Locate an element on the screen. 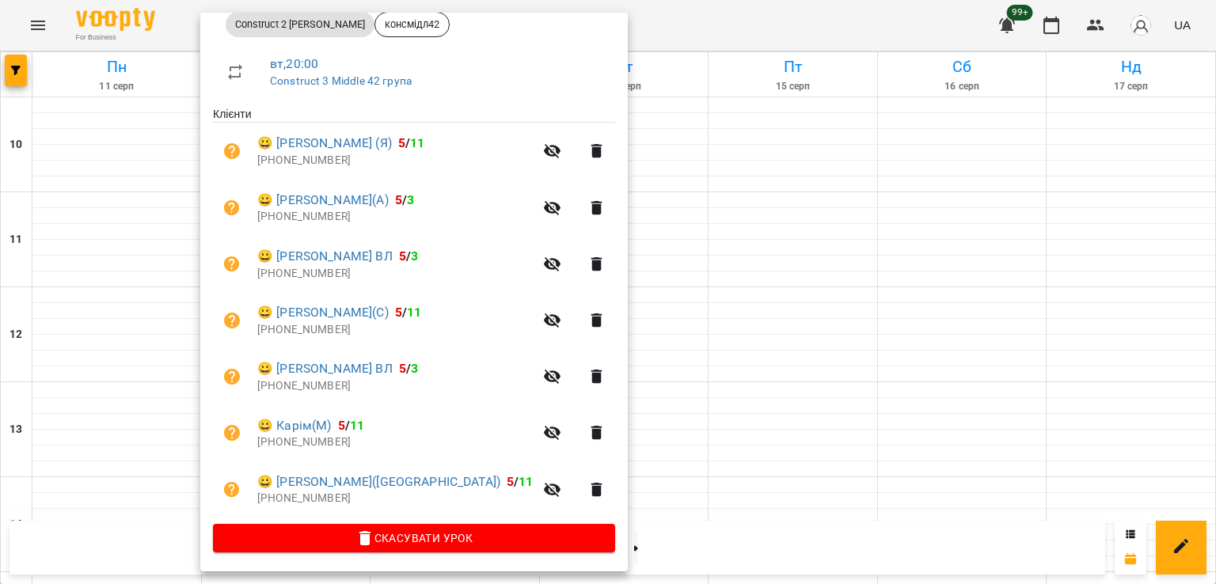 This screenshot has height=584, width=1216. a: 😀 Карім(М) is located at coordinates (294, 426).